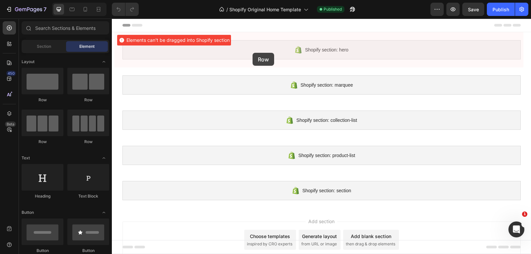 The height and width of the screenshot is (254, 531). I want to click on div: Undo/Redo, so click(125, 9).